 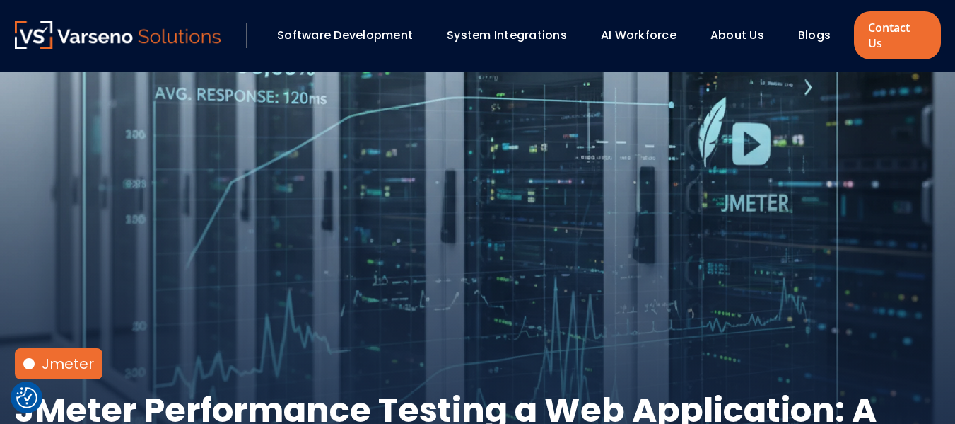 What do you see at coordinates (815, 35) in the screenshot?
I see `a: Blogs` at bounding box center [815, 35].